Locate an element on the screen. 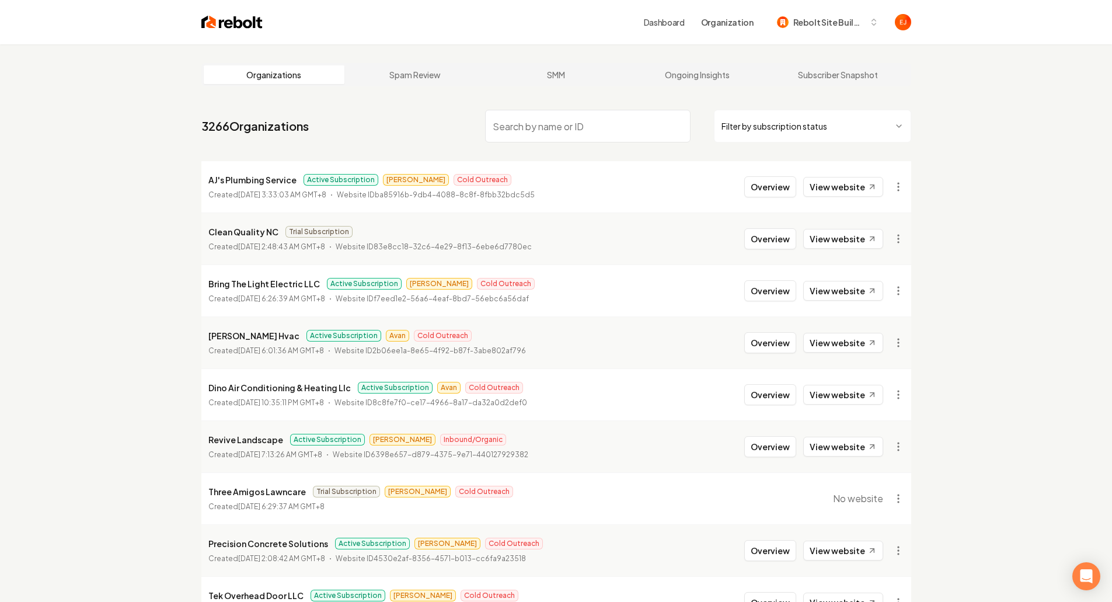  img: Rebolt Site Builder is located at coordinates (783, 22).